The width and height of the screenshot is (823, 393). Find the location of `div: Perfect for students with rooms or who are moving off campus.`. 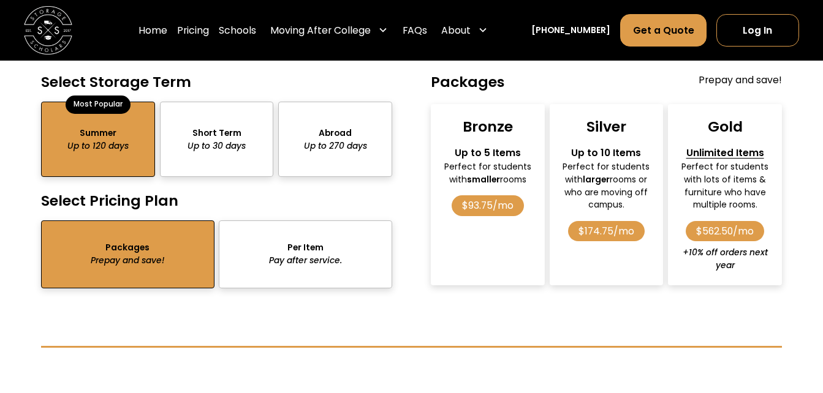

div: Perfect for students with rooms or who are moving off campus. is located at coordinates (606, 186).